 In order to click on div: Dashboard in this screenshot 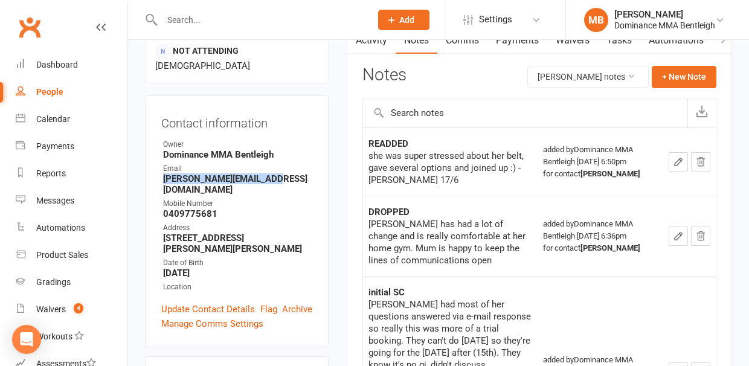, I will do `click(57, 65)`.